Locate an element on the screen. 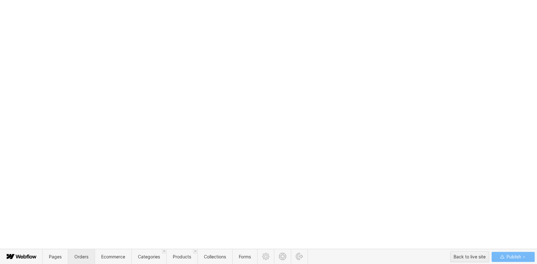 Image resolution: width=537 pixels, height=264 pixels. span: Categories is located at coordinates (149, 256).